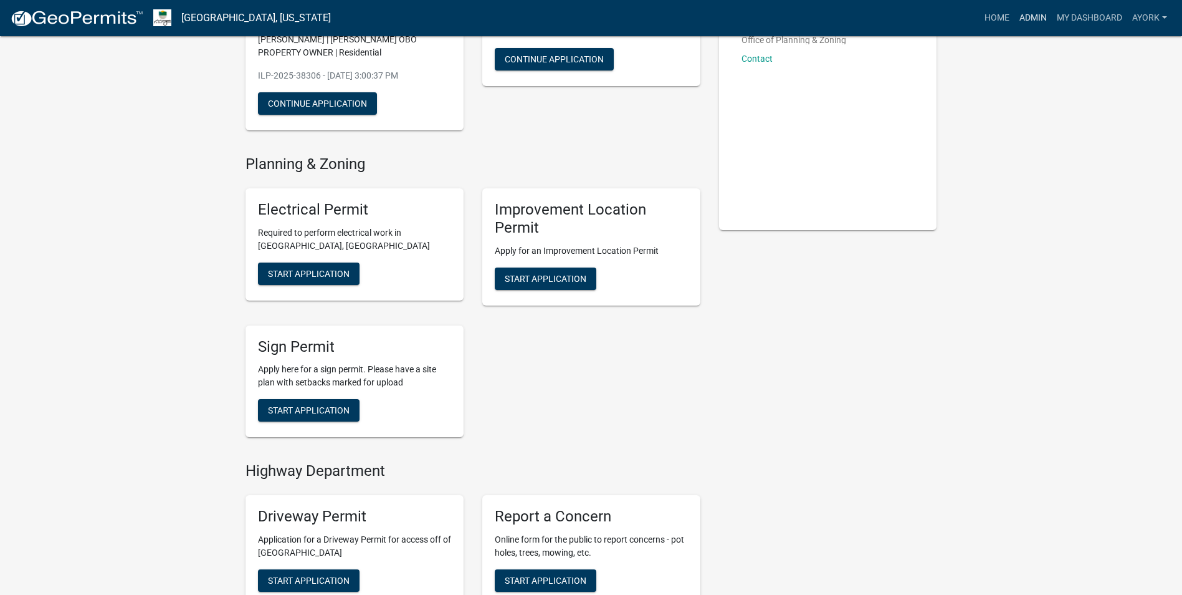 The height and width of the screenshot is (595, 1182). Describe the element at coordinates (473, 164) in the screenshot. I see `h4: Planning & Zoning` at that location.